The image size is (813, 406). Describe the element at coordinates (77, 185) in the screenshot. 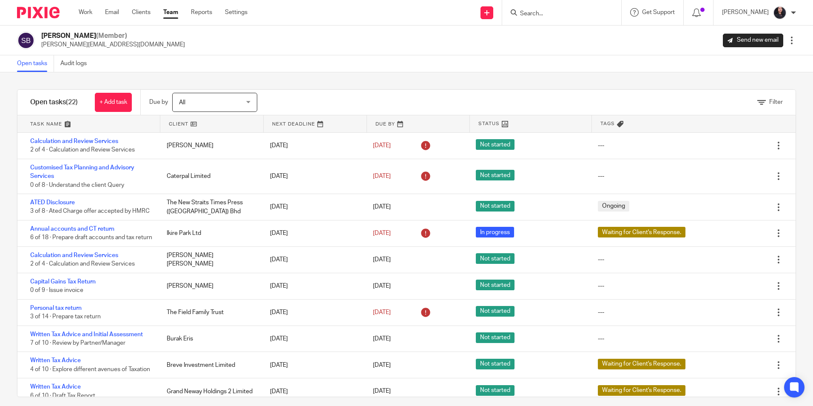

I see `span: 0 of 8 · Understand the client Query` at that location.